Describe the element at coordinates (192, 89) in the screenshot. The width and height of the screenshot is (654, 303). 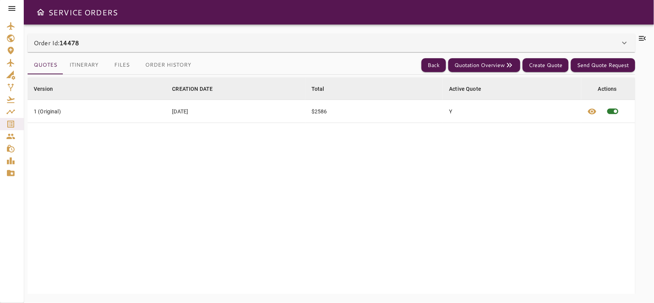
I see `div: CREATION DATE` at that location.